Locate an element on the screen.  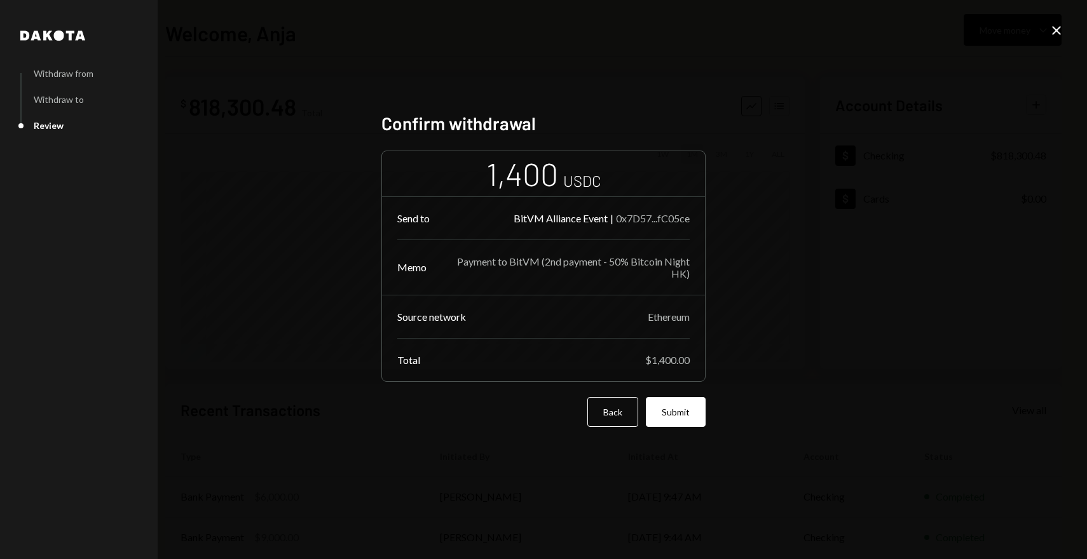
div: Source network is located at coordinates (432, 317).